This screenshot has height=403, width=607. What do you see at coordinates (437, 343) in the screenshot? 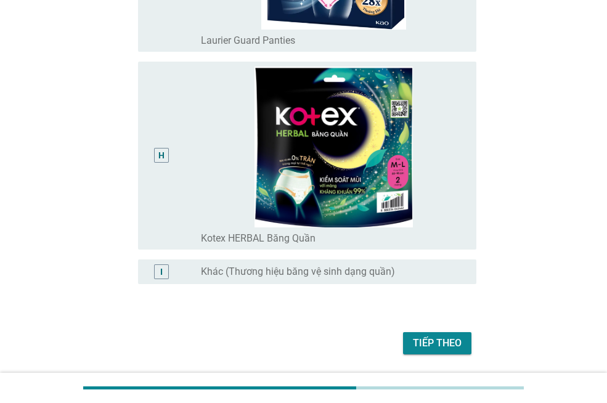
I see `div: Tiếp theo` at bounding box center [437, 343].